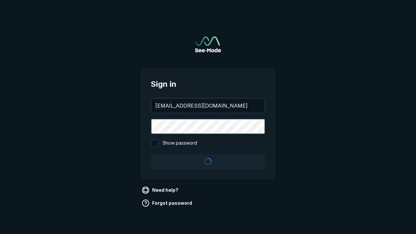  I want to click on a: Need help?, so click(161, 190).